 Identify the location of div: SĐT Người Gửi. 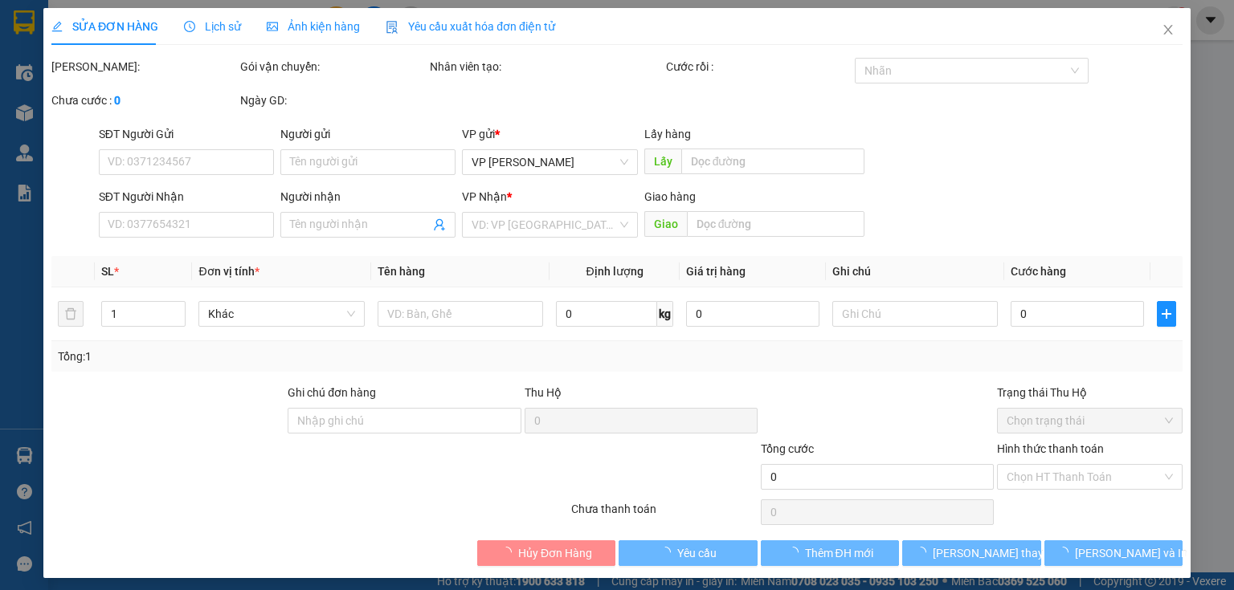
(186, 134).